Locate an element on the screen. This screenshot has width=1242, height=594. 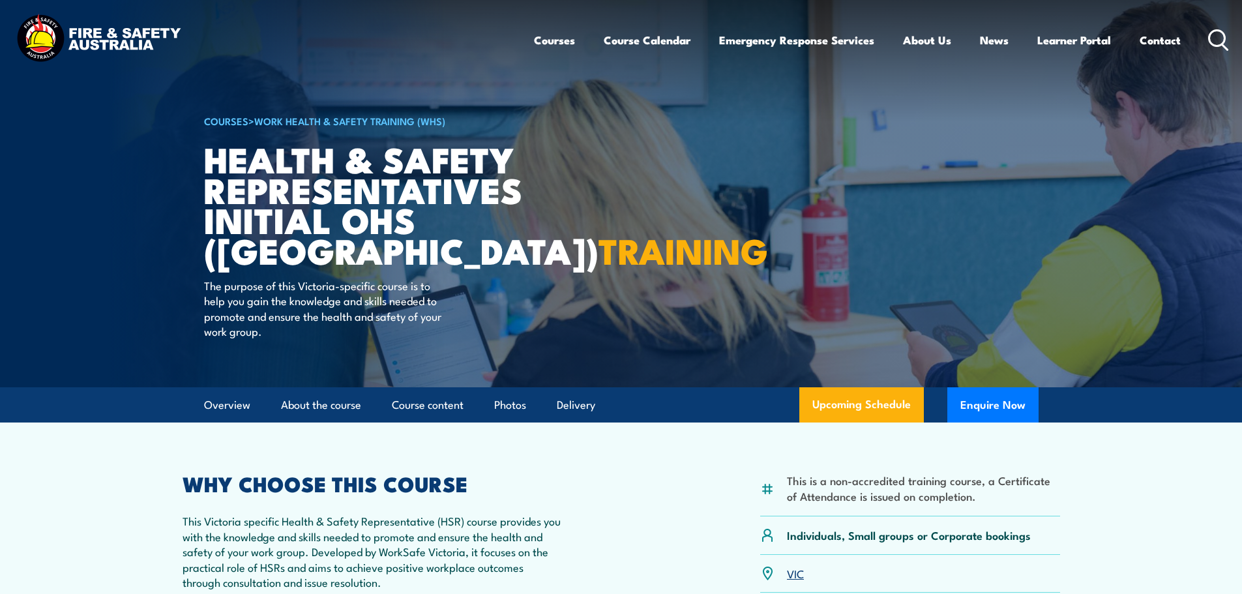
li: This is a non-accredited training course, a Certificate of Attendance is issued on completion. is located at coordinates (923, 488).